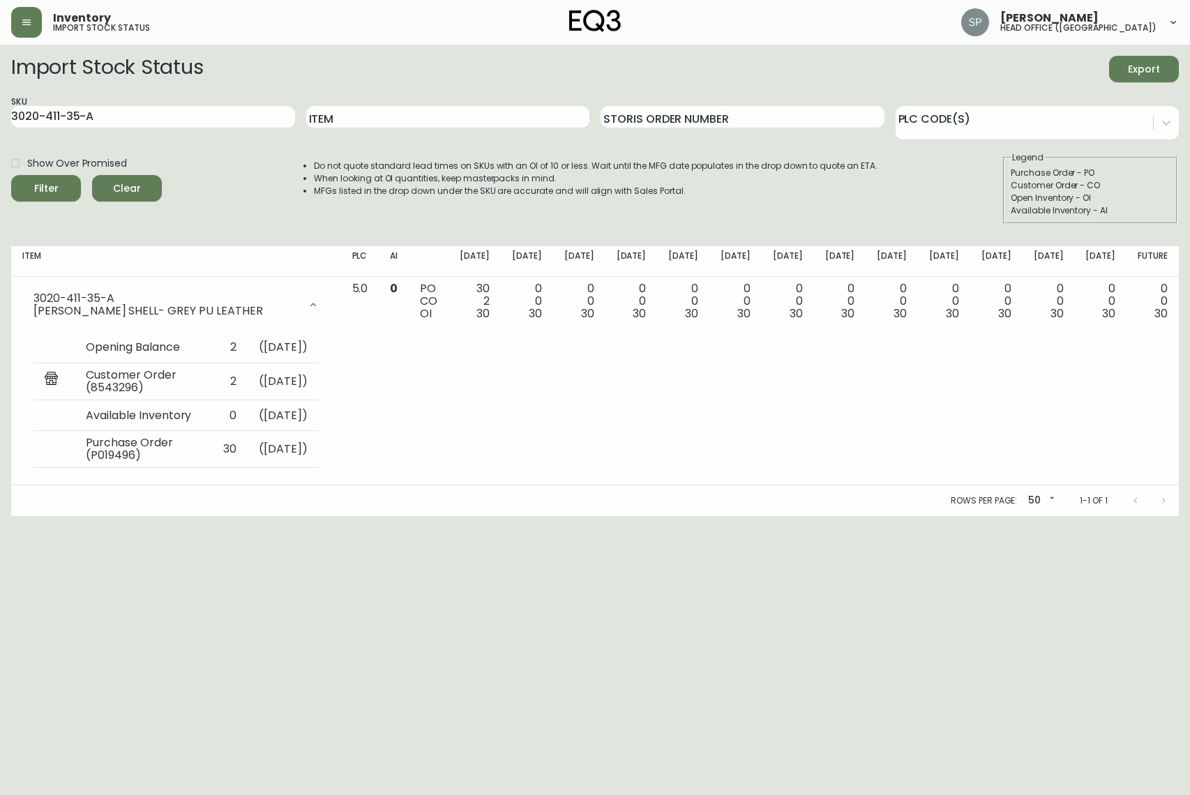  Describe the element at coordinates (425, 313) in the screenshot. I see `span: OI` at that location.